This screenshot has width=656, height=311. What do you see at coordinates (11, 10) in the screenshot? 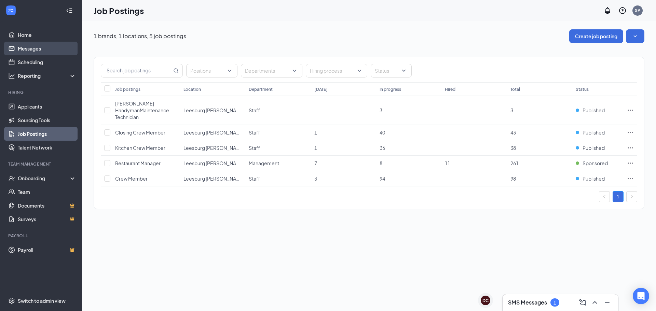
I see `svg: WorkstreamLogo` at bounding box center [11, 10].